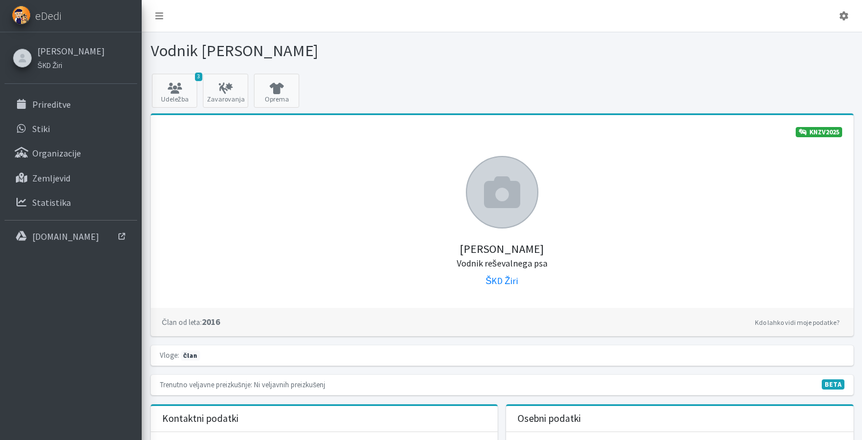  Describe the element at coordinates (182, 322) in the screenshot. I see `small: Član od leta:` at that location.